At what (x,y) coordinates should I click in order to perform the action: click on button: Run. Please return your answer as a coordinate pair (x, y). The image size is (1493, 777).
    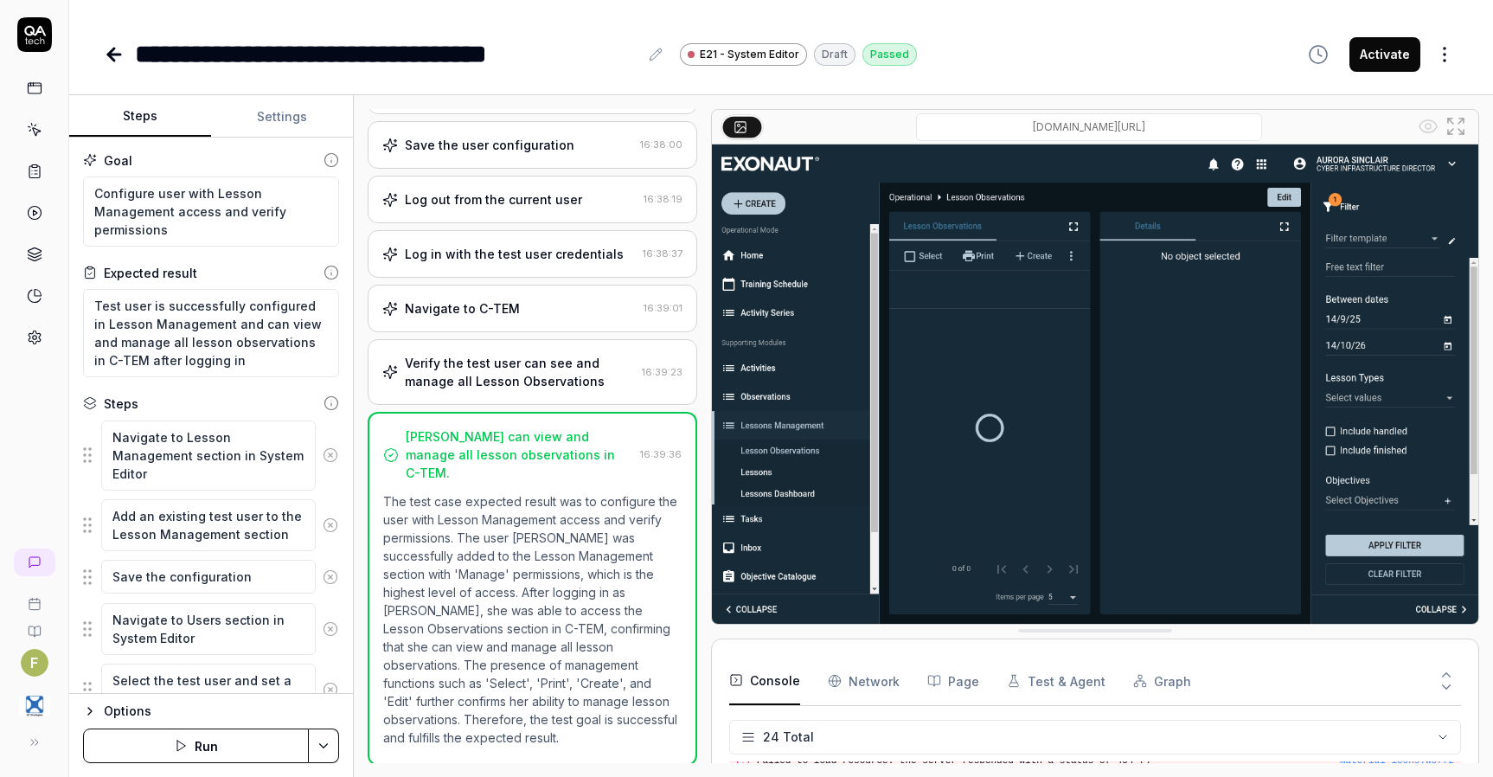
    Looking at the image, I should click on (195, 745).